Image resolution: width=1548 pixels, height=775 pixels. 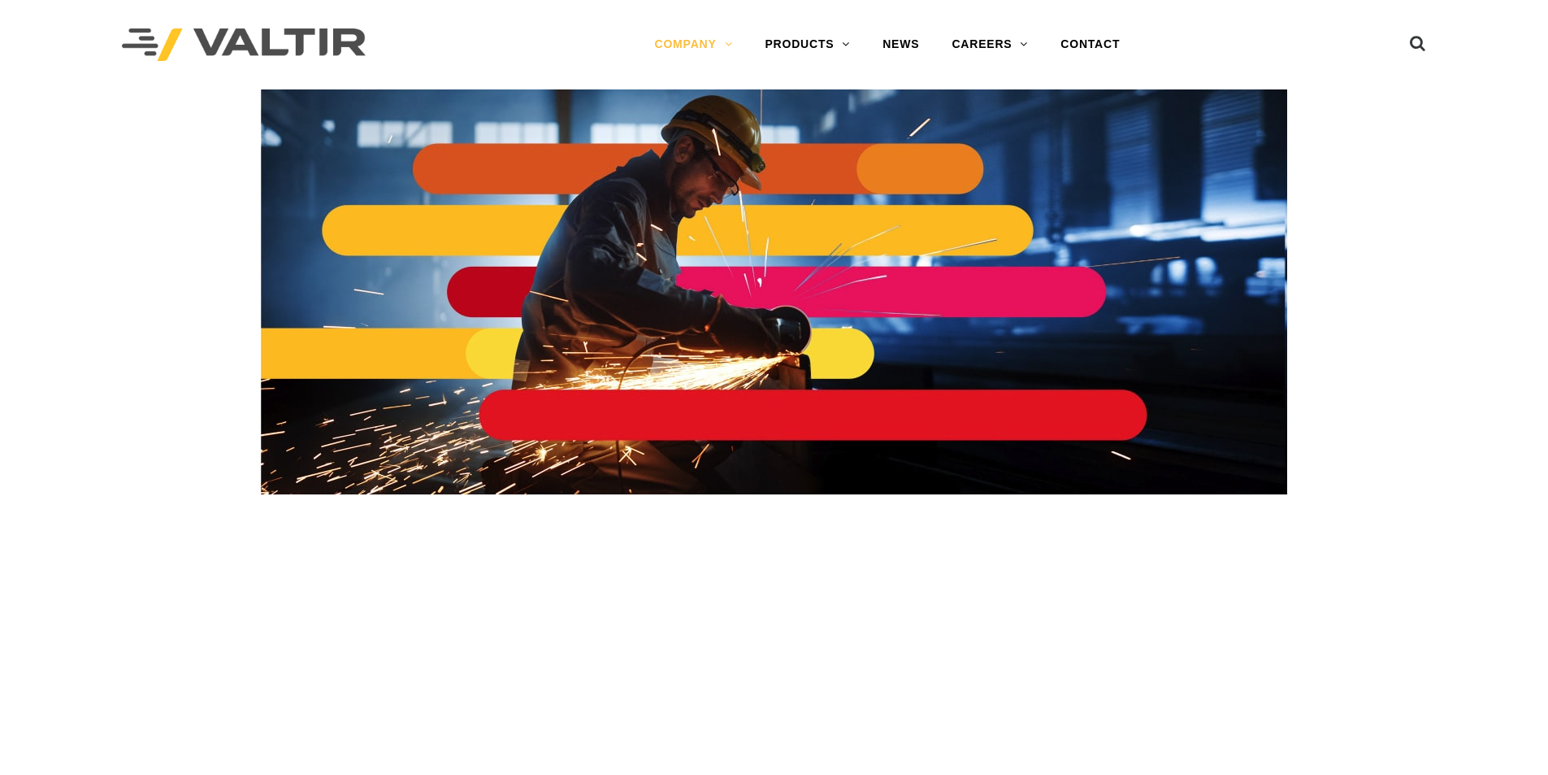 What do you see at coordinates (990, 45) in the screenshot?
I see `a: CAREERS` at bounding box center [990, 45].